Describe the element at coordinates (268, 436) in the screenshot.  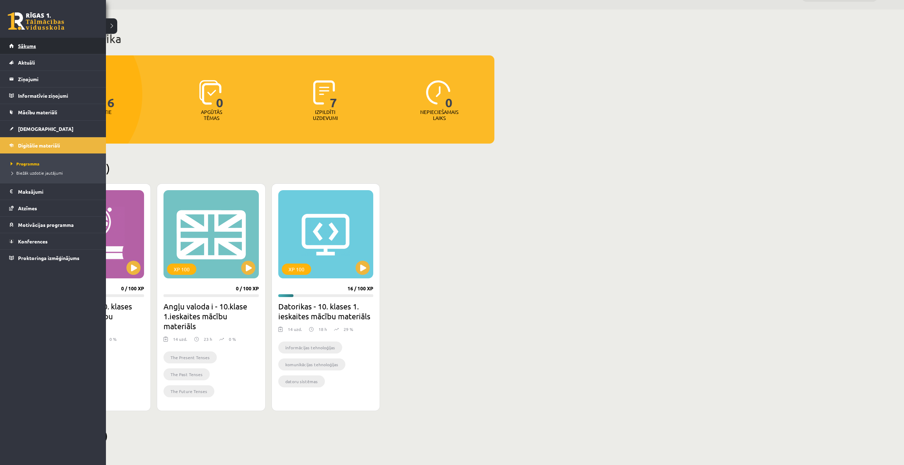
I see `h2: Pabeigtie (0)` at that location.